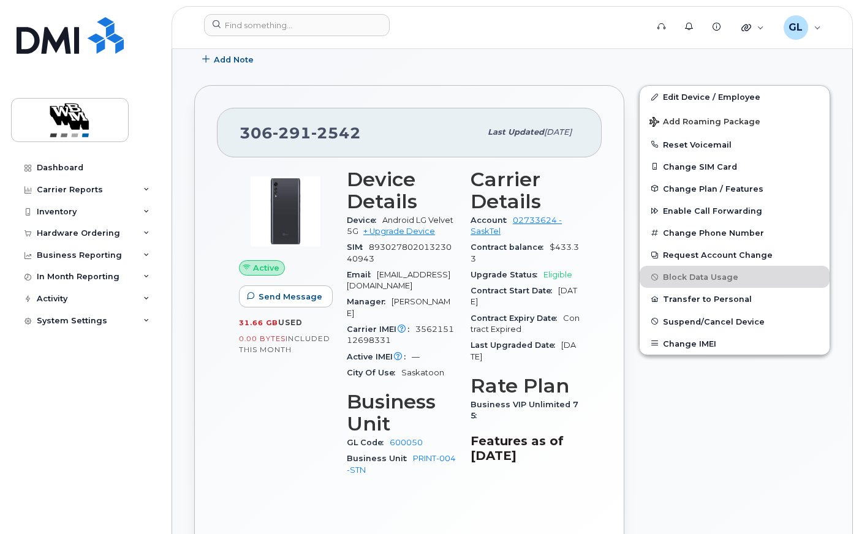  Describe the element at coordinates (380, 458) in the screenshot. I see `span: Business Unit` at that location.